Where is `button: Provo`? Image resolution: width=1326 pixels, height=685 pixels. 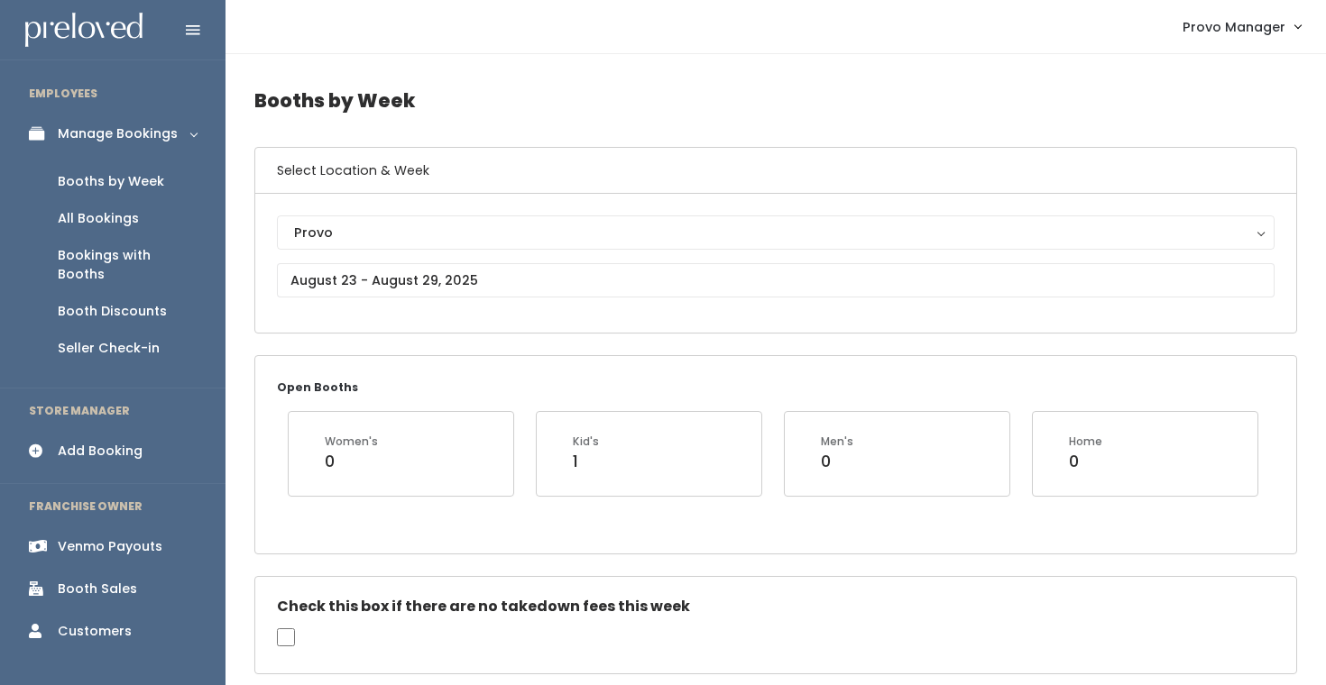
button: Provo is located at coordinates (776, 233).